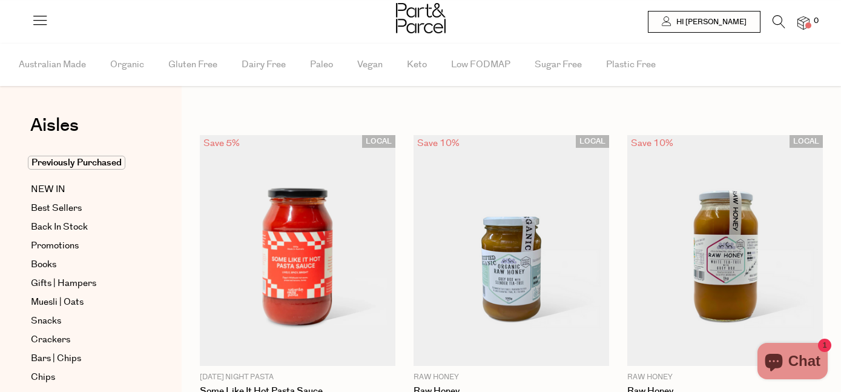 The width and height of the screenshot is (841, 392). I want to click on a: 0, so click(804, 22).